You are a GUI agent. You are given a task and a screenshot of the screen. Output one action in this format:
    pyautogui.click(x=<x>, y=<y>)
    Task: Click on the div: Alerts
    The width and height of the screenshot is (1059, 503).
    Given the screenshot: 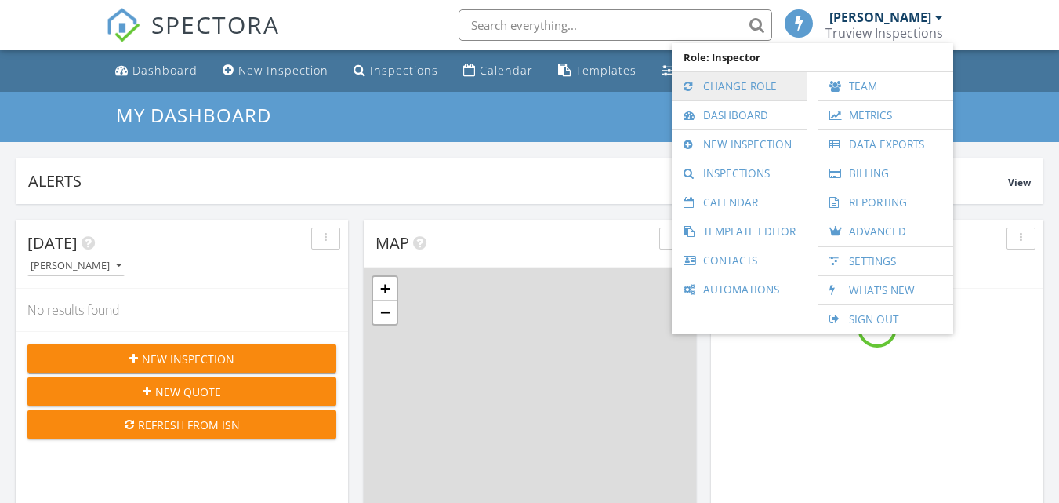 What is the action you would take?
    pyautogui.click(x=518, y=180)
    